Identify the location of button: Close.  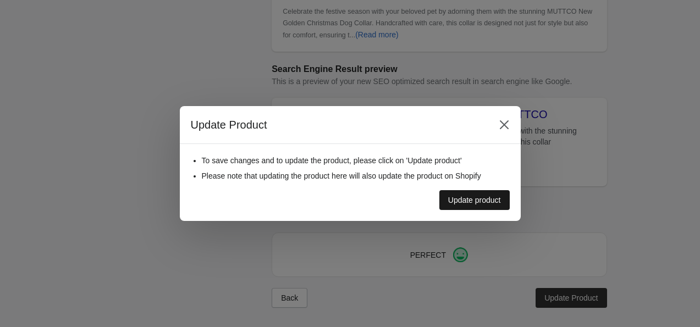
(505, 125).